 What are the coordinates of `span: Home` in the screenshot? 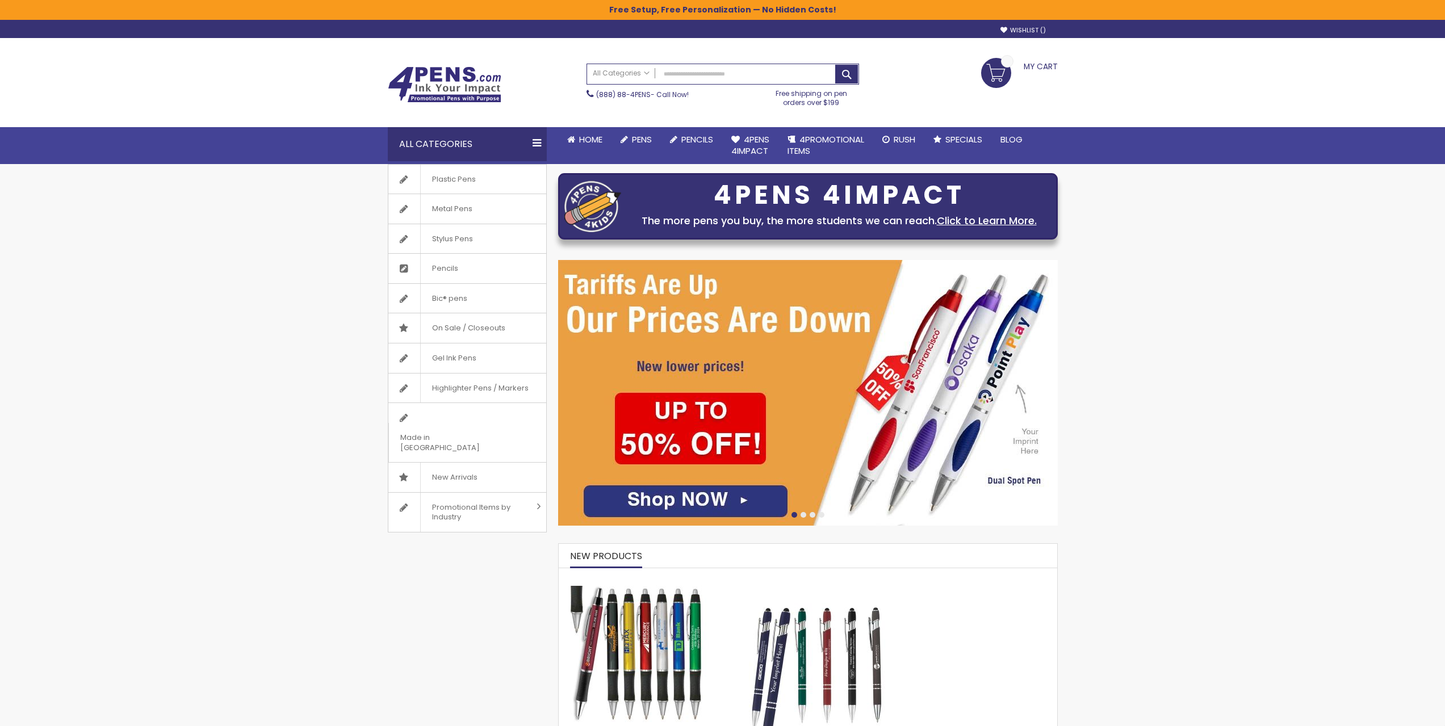 It's located at (590, 139).